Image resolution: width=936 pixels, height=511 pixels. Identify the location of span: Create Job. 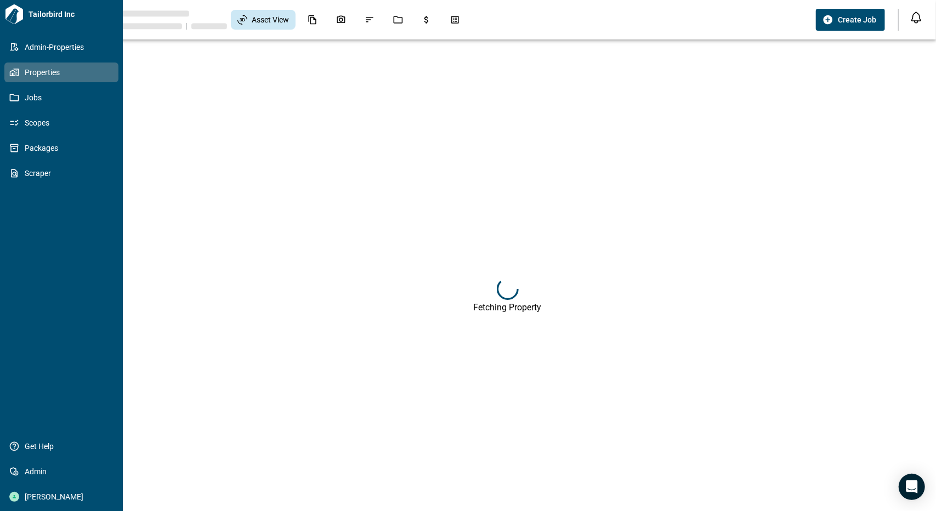
(857, 20).